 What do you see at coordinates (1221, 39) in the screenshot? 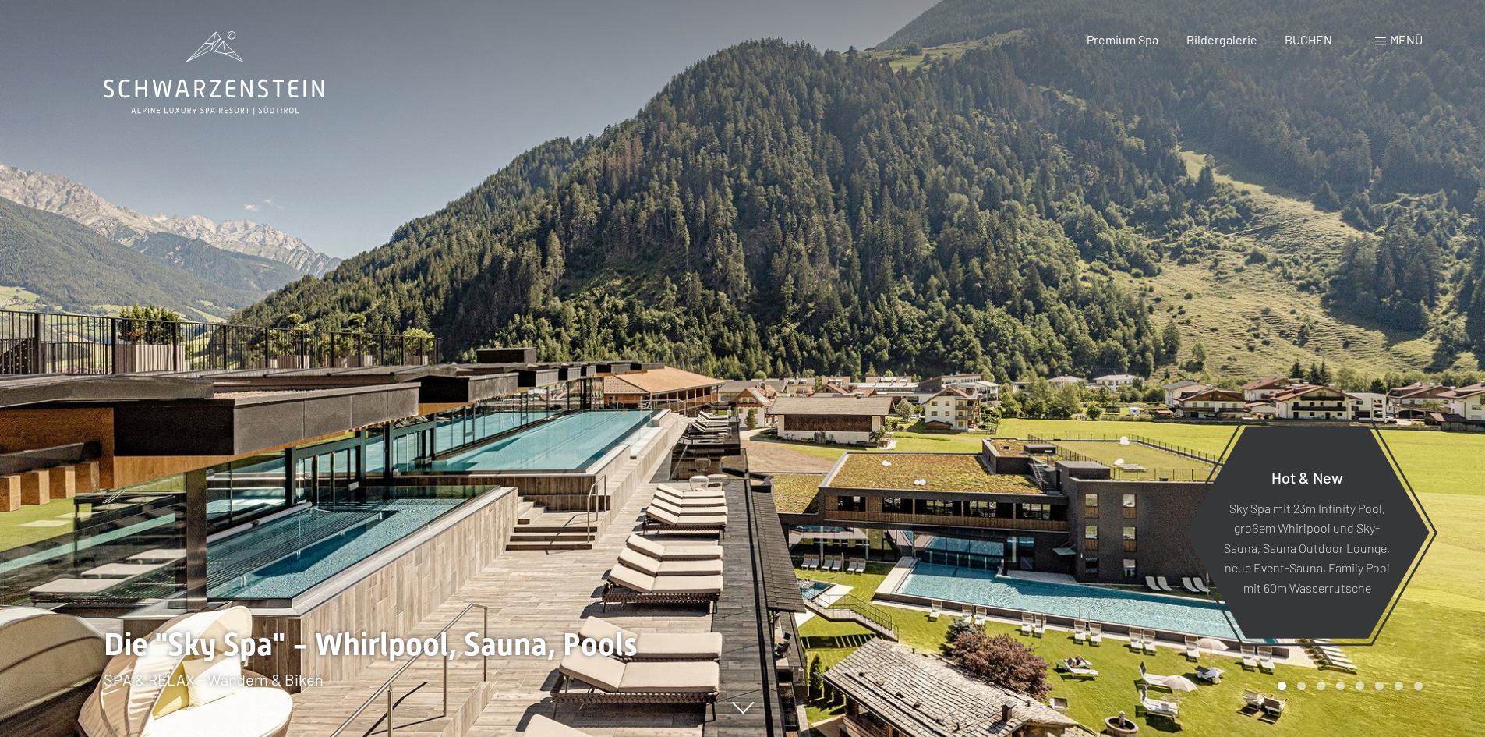
I see `span: Bildergalerie` at bounding box center [1221, 39].